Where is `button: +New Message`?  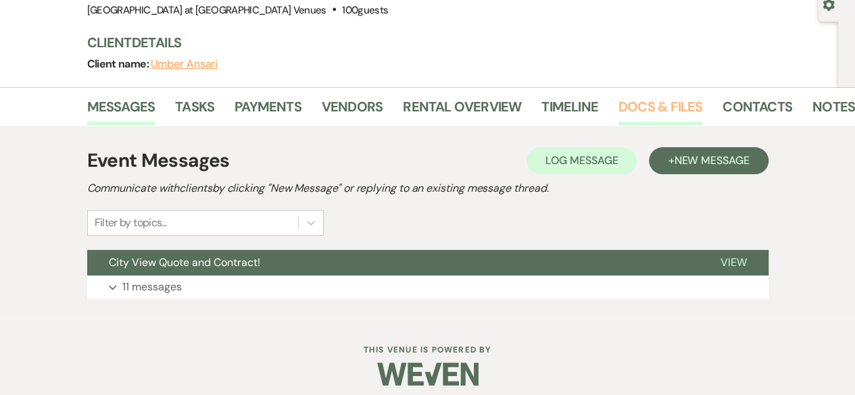
button: +New Message is located at coordinates (708, 161).